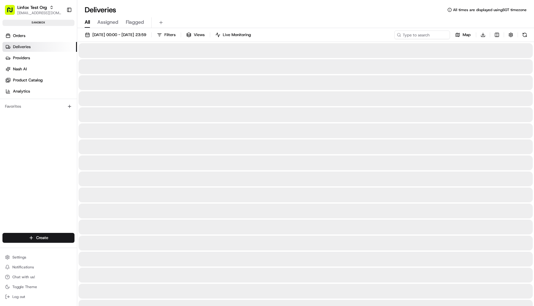 Image resolution: width=534 pixels, height=306 pixels. Describe the element at coordinates (199, 35) in the screenshot. I see `span: Views` at that location.